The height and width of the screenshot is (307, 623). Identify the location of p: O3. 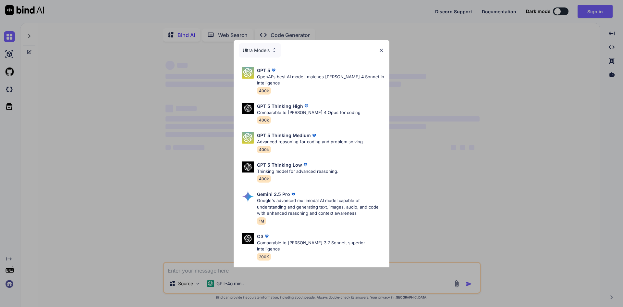
(260, 236).